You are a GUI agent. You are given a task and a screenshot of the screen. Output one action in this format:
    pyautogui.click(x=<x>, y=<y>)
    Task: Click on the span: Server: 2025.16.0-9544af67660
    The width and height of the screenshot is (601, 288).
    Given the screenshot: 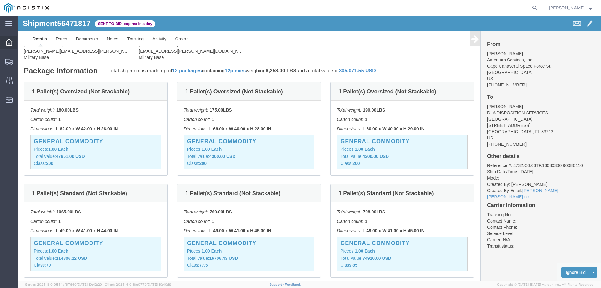 What is the action you would take?
    pyautogui.click(x=64, y=284)
    